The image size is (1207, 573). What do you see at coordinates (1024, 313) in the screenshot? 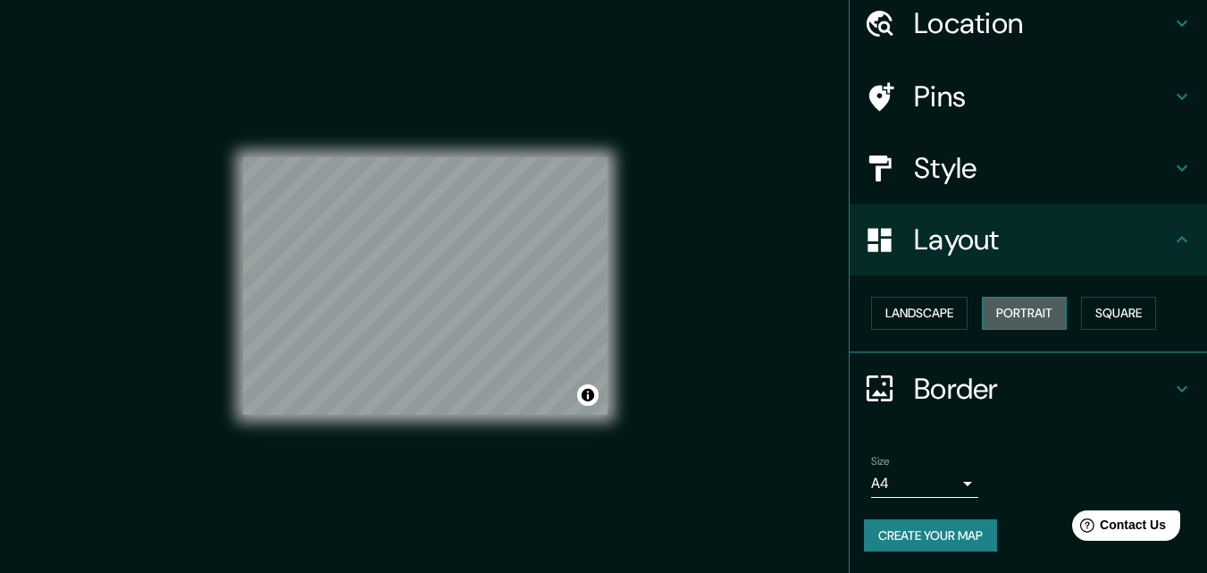
I see `button: Portrait` at bounding box center [1024, 313].